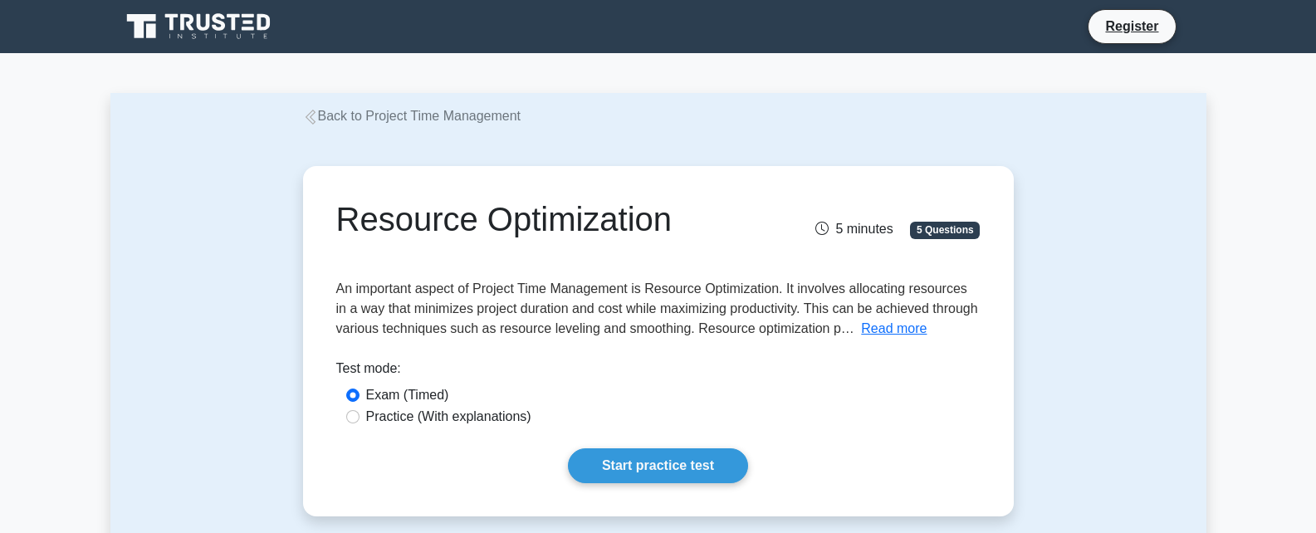  What do you see at coordinates (657, 308) in the screenshot?
I see `span: An important aspect of Project Time Management is Resource Optimization. It involves allocating r...` at bounding box center [657, 308].